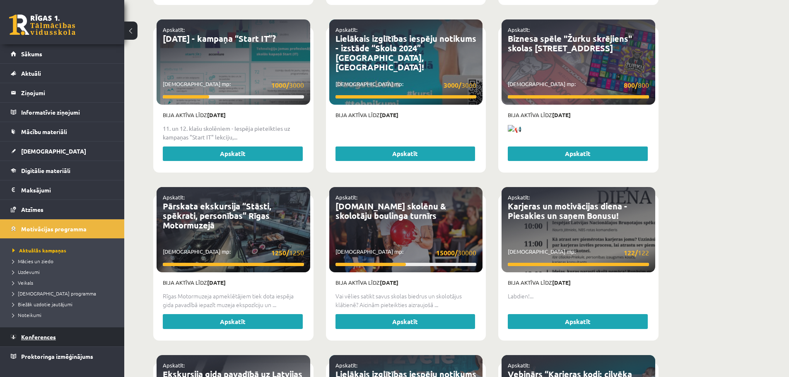 The image size is (789, 377). Describe the element at coordinates (567, 211) in the screenshot. I see `a: Karjeras un motivācijas diena - Piesakies un saņem Bonusu!` at that location.